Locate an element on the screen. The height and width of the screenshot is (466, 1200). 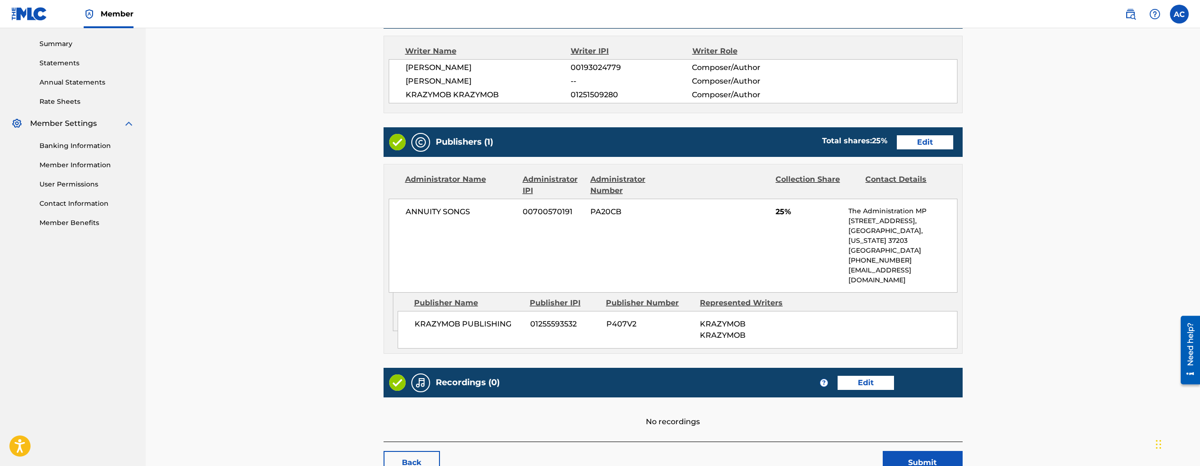
div: Total shares: is located at coordinates (855, 141).